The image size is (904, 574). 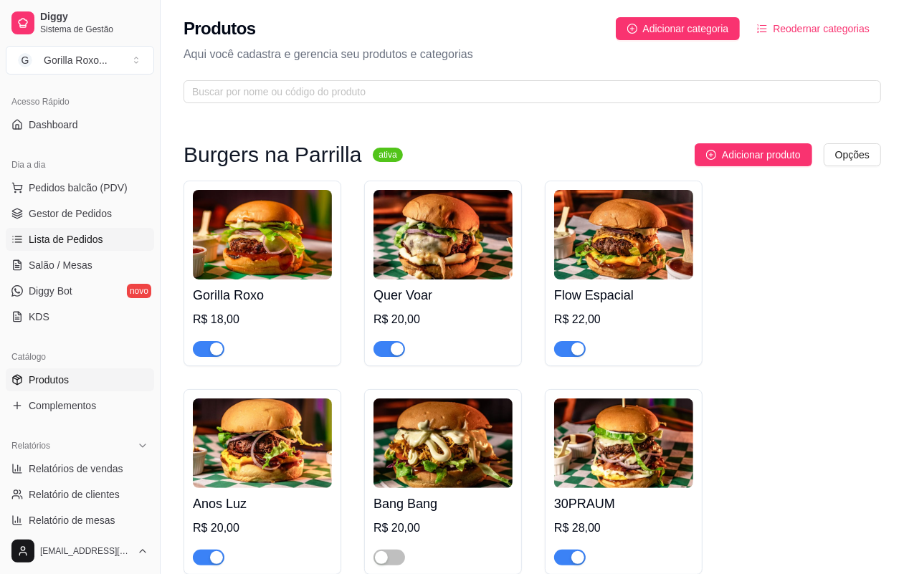 I want to click on a: Gestor de Pedidos, so click(x=80, y=214).